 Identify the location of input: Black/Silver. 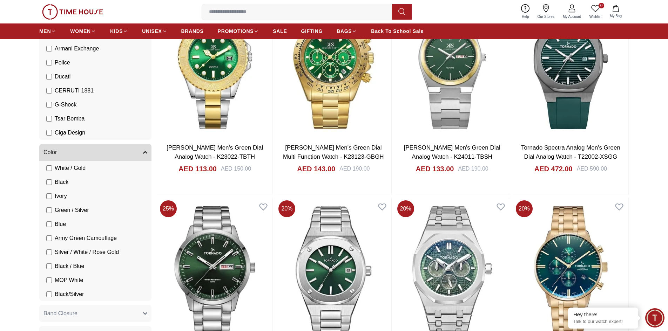
(49, 294).